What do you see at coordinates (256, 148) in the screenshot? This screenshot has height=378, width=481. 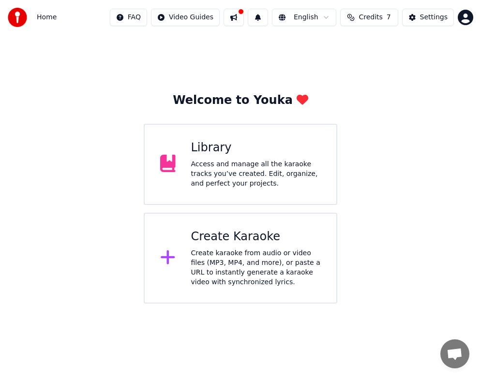 I see `div: Library` at bounding box center [256, 148].